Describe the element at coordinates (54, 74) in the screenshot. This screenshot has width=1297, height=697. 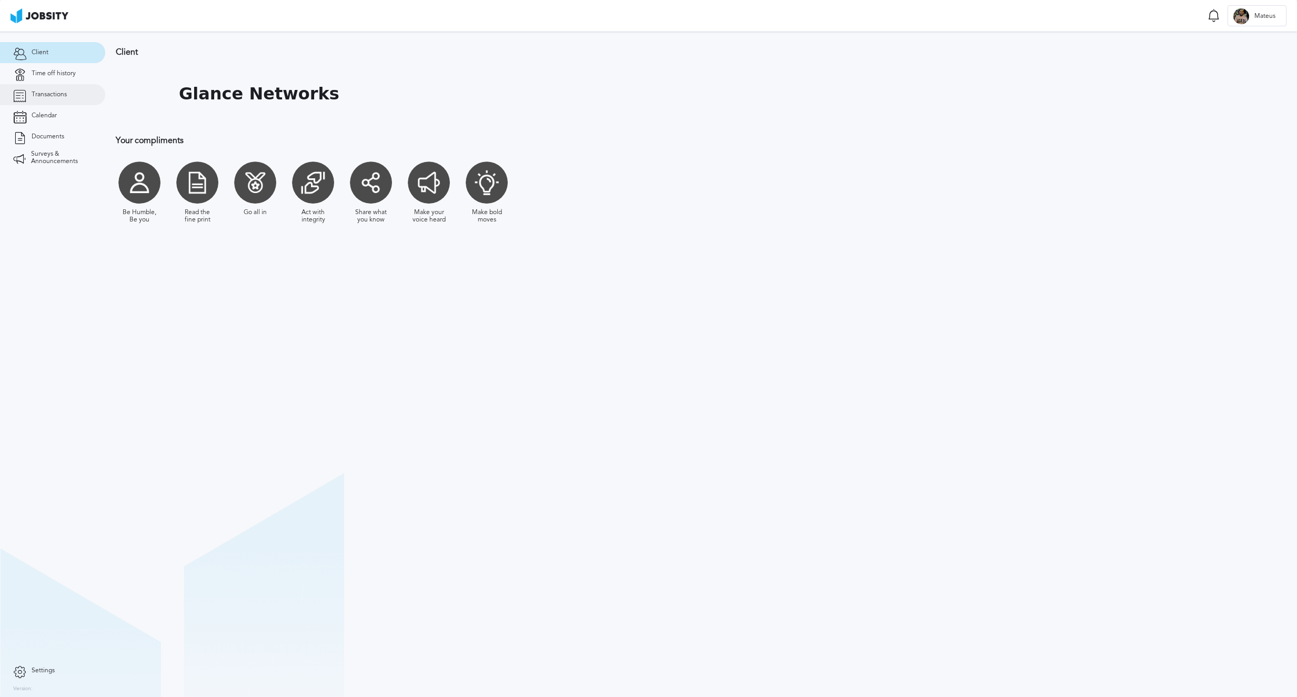
I see `span: Time off history` at that location.